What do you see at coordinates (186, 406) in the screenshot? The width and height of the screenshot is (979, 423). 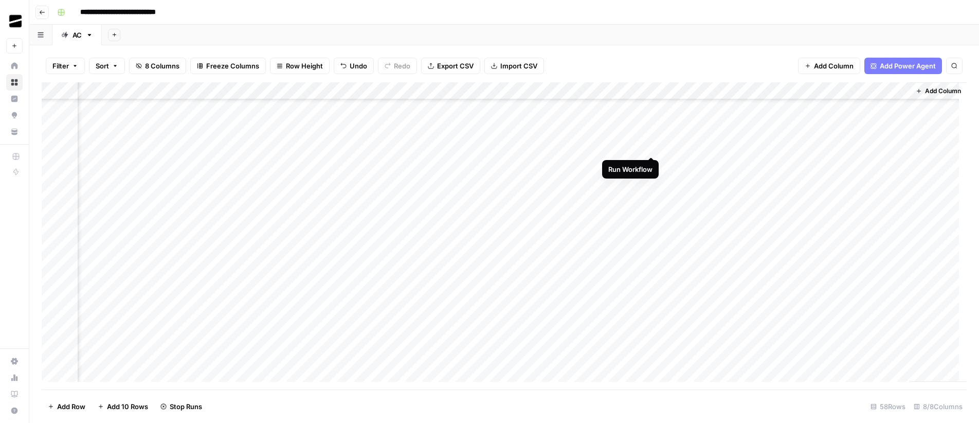 I see `span: Stop Runs` at bounding box center [186, 406].